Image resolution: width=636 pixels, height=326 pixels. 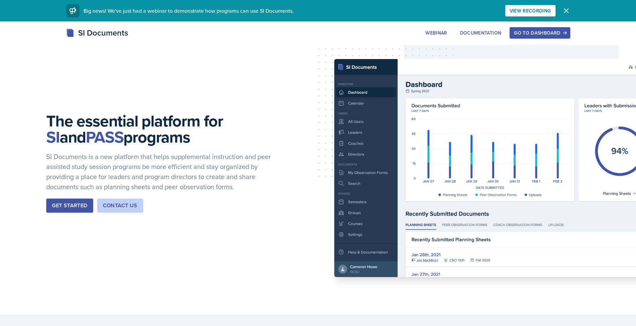 What do you see at coordinates (539, 33) in the screenshot?
I see `div: Go to Dashboard` at bounding box center [539, 33].